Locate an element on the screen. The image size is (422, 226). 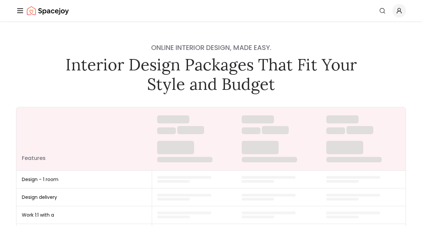
a: Spacejoy is located at coordinates (48, 11).